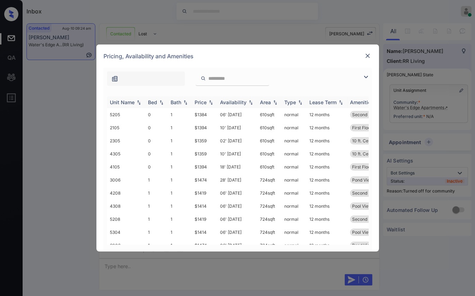 The height and width of the screenshot is (296, 475). What do you see at coordinates (361, 102) in the screenshot?
I see `div: Amenities` at bounding box center [361, 102].